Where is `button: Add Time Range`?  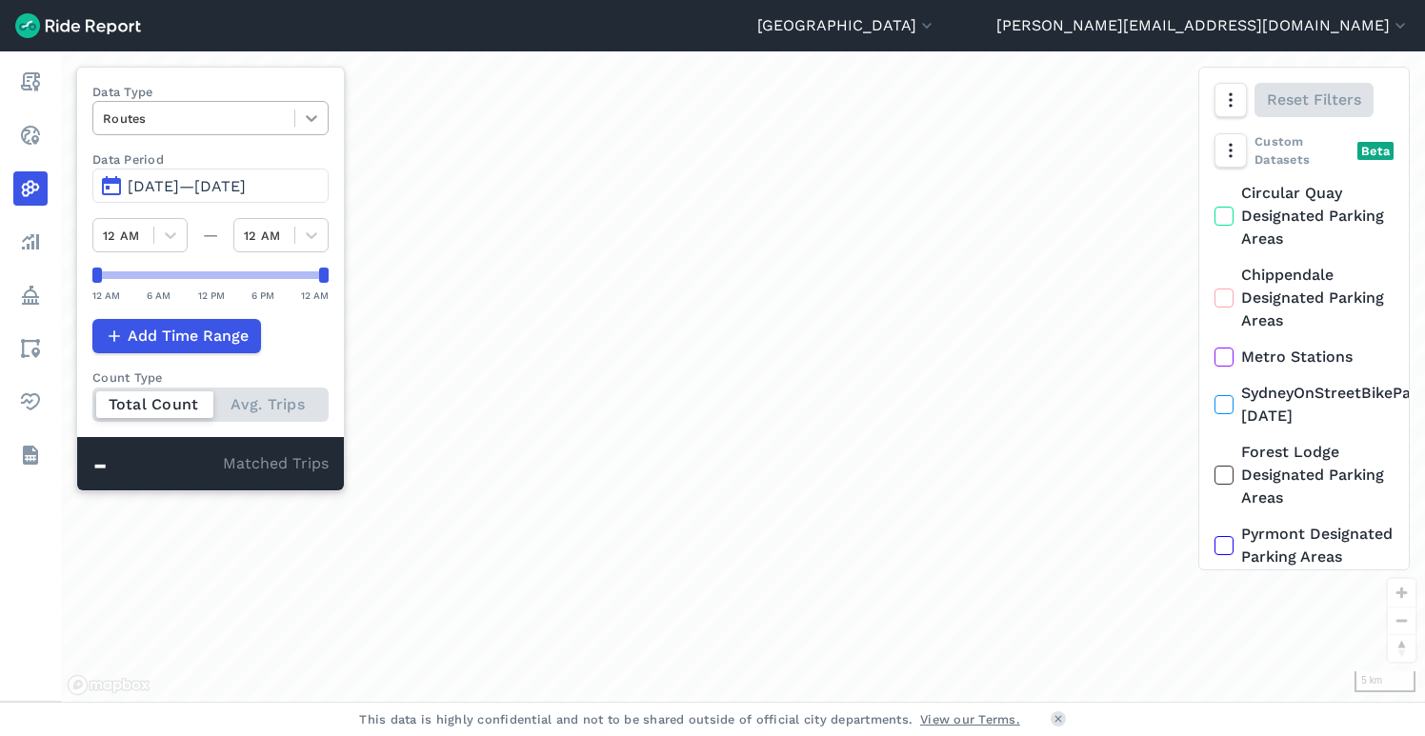
button: Add Time Range is located at coordinates (176, 336).